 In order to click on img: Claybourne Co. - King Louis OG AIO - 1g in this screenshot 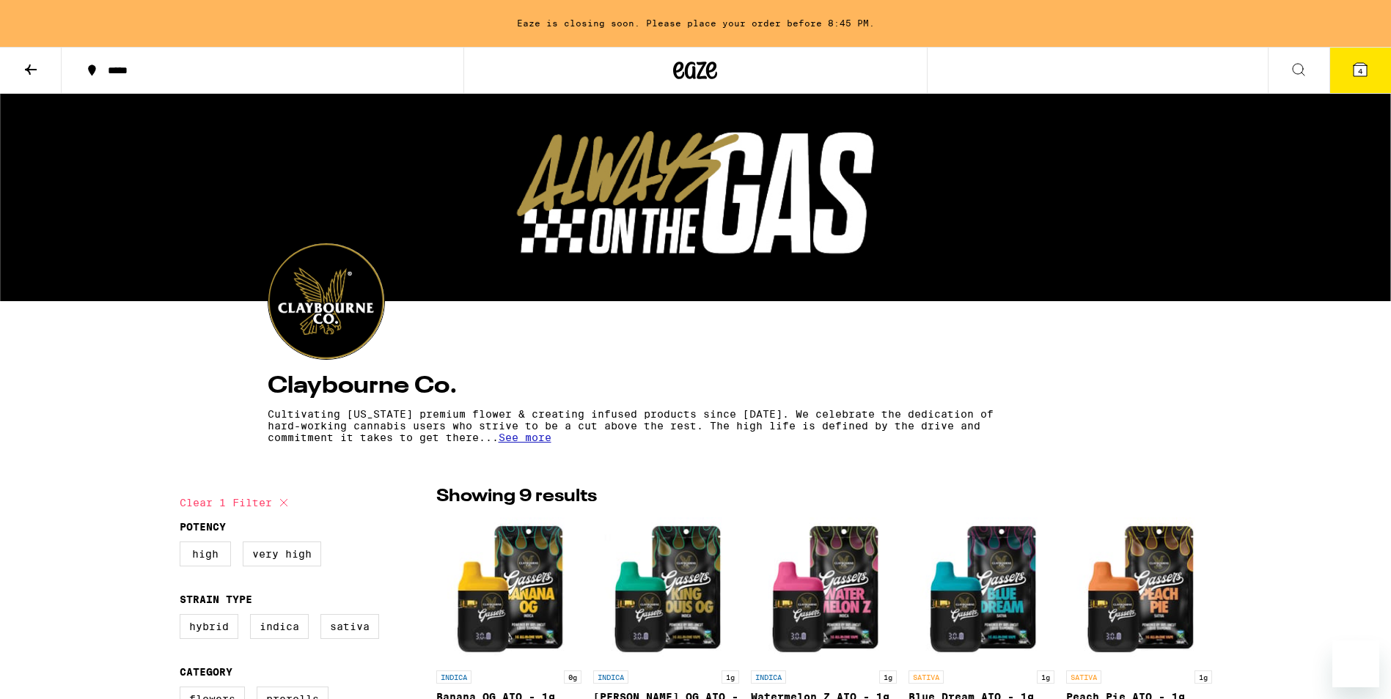, I will do `click(666, 590)`.